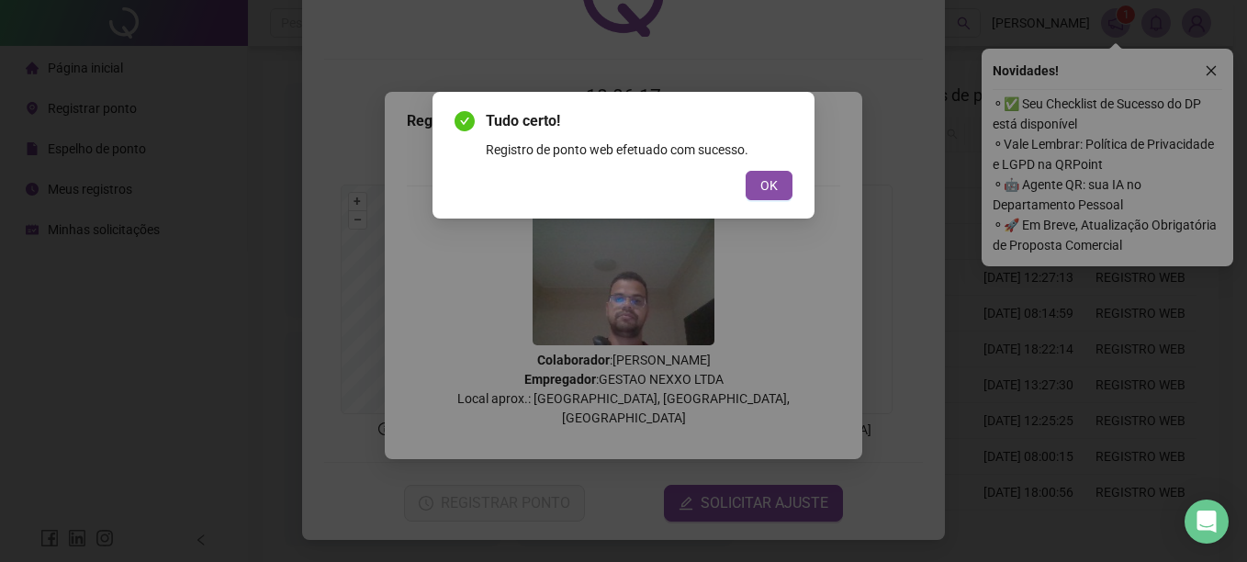  What do you see at coordinates (1206, 521) in the screenshot?
I see `div: Open Intercom Messenger` at bounding box center [1206, 521].